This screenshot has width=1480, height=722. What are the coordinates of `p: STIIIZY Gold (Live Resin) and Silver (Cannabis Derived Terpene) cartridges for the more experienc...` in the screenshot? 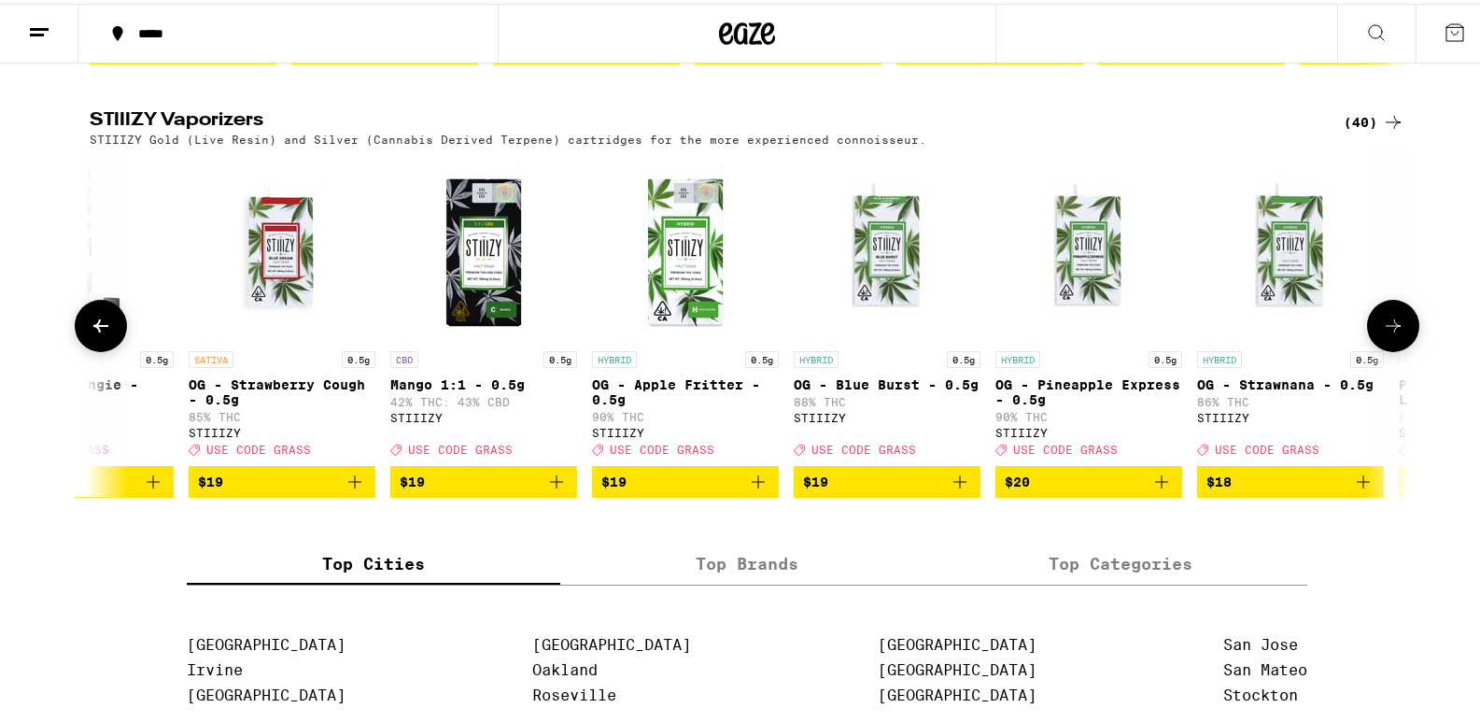 It's located at (508, 135).